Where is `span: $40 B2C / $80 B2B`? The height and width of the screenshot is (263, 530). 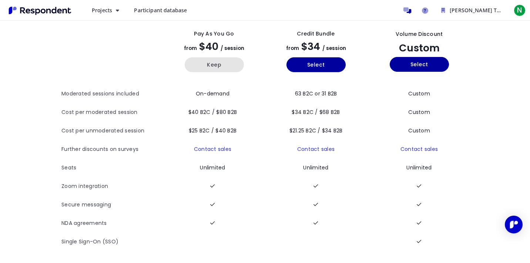
span: $40 B2C / $80 B2B is located at coordinates (213, 112).